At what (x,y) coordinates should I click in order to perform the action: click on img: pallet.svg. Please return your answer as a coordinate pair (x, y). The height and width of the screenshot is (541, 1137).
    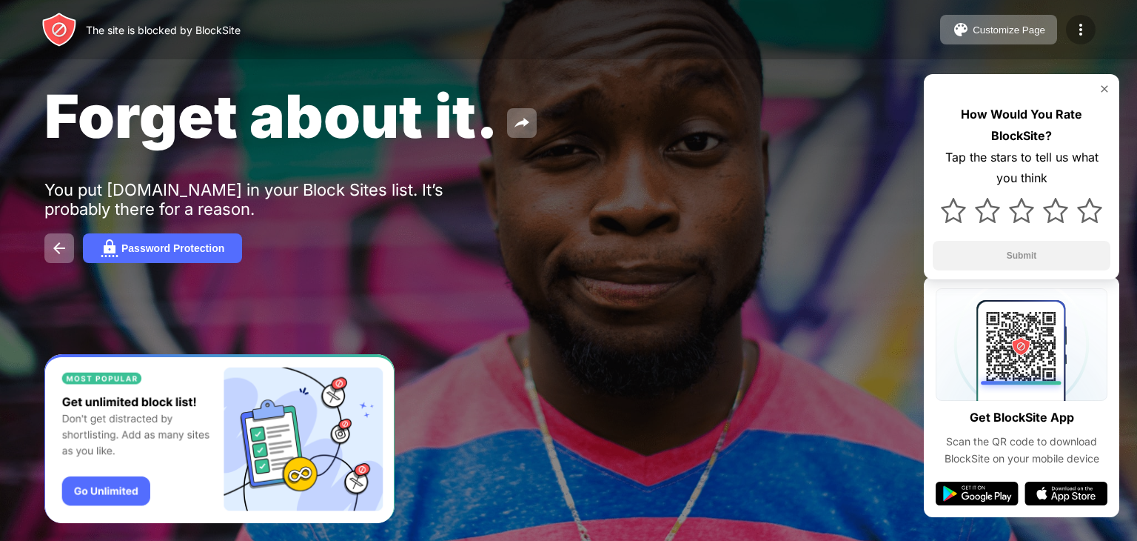
    Looking at the image, I should click on (961, 30).